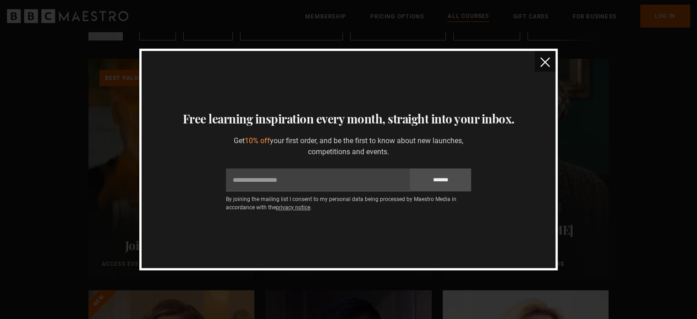  What do you see at coordinates (257, 140) in the screenshot?
I see `span: 10% off` at bounding box center [257, 140].